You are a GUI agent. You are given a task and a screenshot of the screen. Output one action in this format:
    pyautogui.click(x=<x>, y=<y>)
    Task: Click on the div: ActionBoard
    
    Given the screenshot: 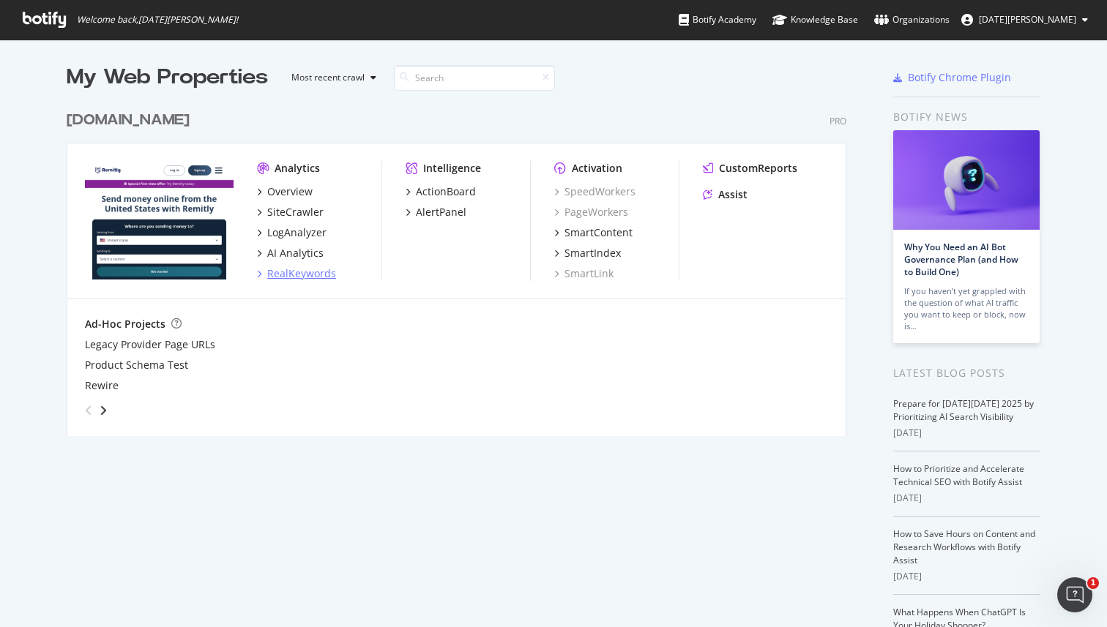 What is the action you would take?
    pyautogui.click(x=446, y=192)
    